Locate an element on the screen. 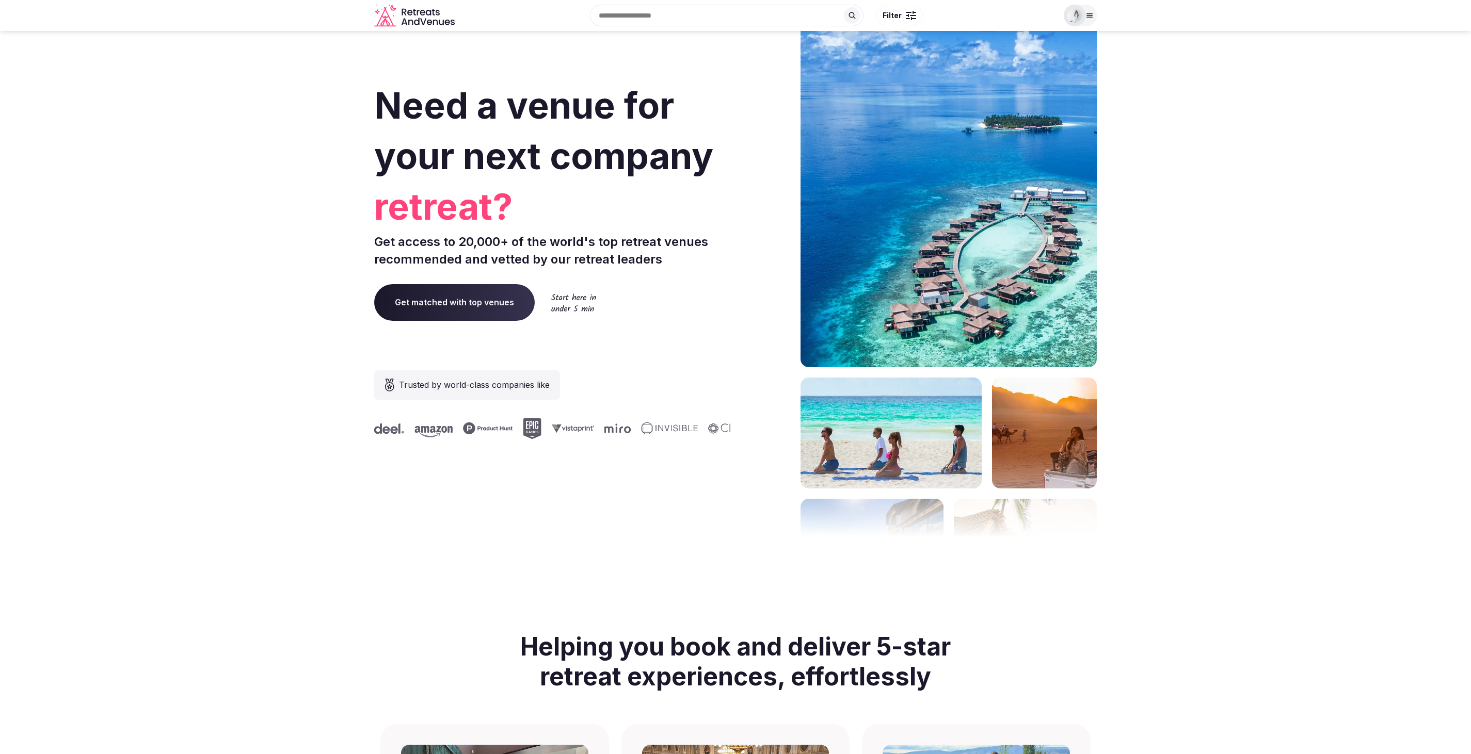  span: retreat? is located at coordinates (553, 207).